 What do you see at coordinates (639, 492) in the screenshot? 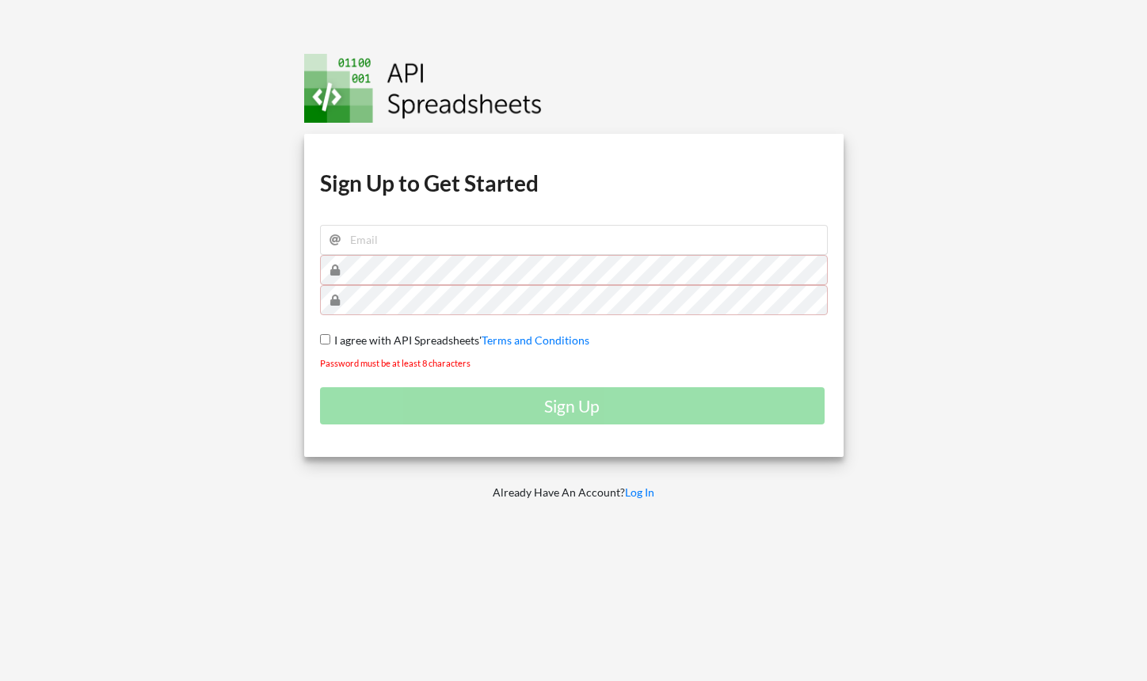
I see `a: Log In` at bounding box center [639, 492].